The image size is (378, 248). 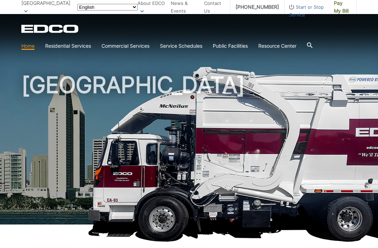 I want to click on a: Commercial Services, so click(x=125, y=46).